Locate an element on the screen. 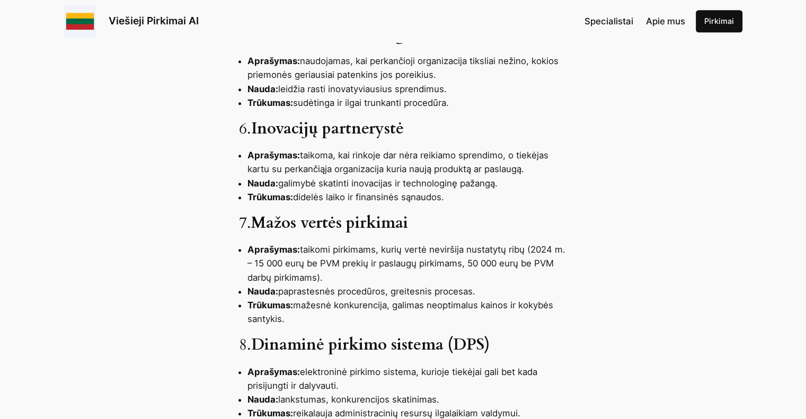  li: galimybė skatinti inovacijas ir technologinę pažangą. is located at coordinates (407, 183).